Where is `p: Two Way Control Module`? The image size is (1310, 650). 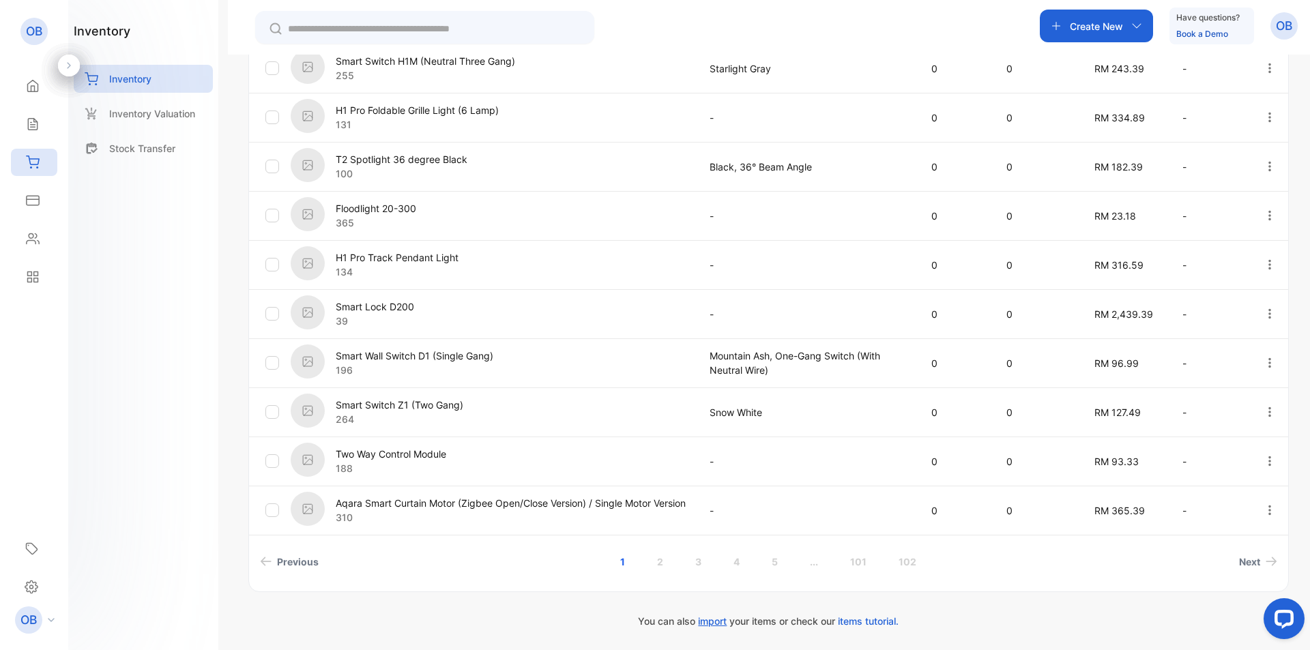
p: Two Way Control Module is located at coordinates (391, 454).